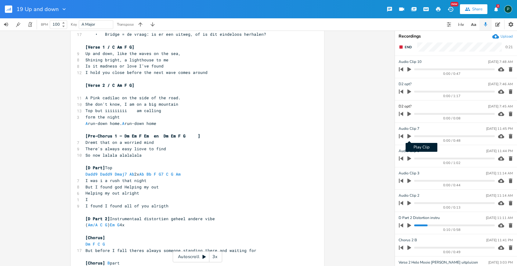 The width and height of the screenshot is (517, 266). I want to click on div: 0:00 / 1:17, so click(452, 96).